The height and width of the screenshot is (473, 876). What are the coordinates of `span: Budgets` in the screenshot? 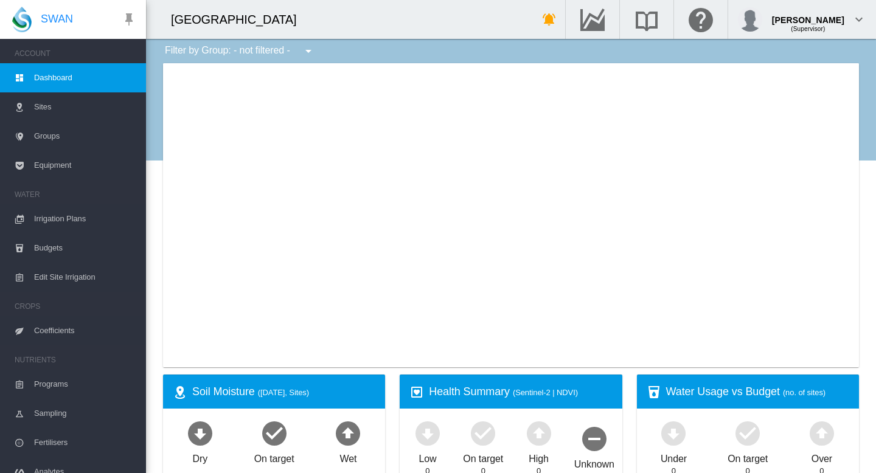 It's located at (85, 248).